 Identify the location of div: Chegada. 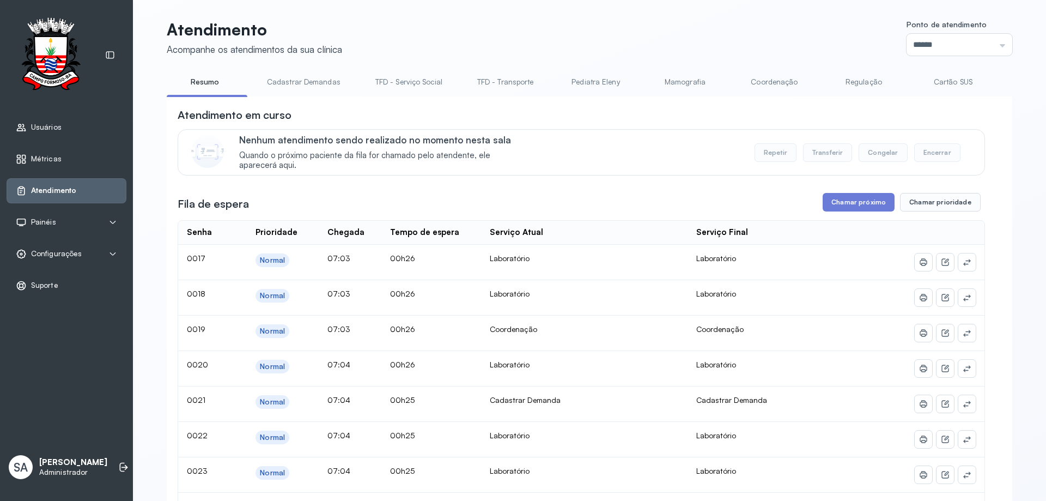
(346, 232).